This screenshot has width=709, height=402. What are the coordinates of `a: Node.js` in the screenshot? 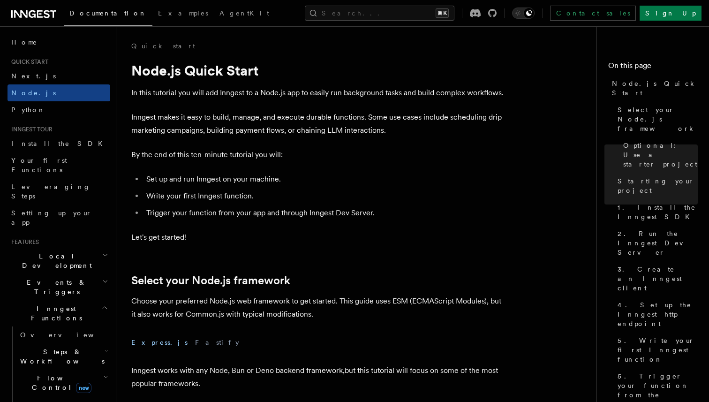 It's located at (59, 93).